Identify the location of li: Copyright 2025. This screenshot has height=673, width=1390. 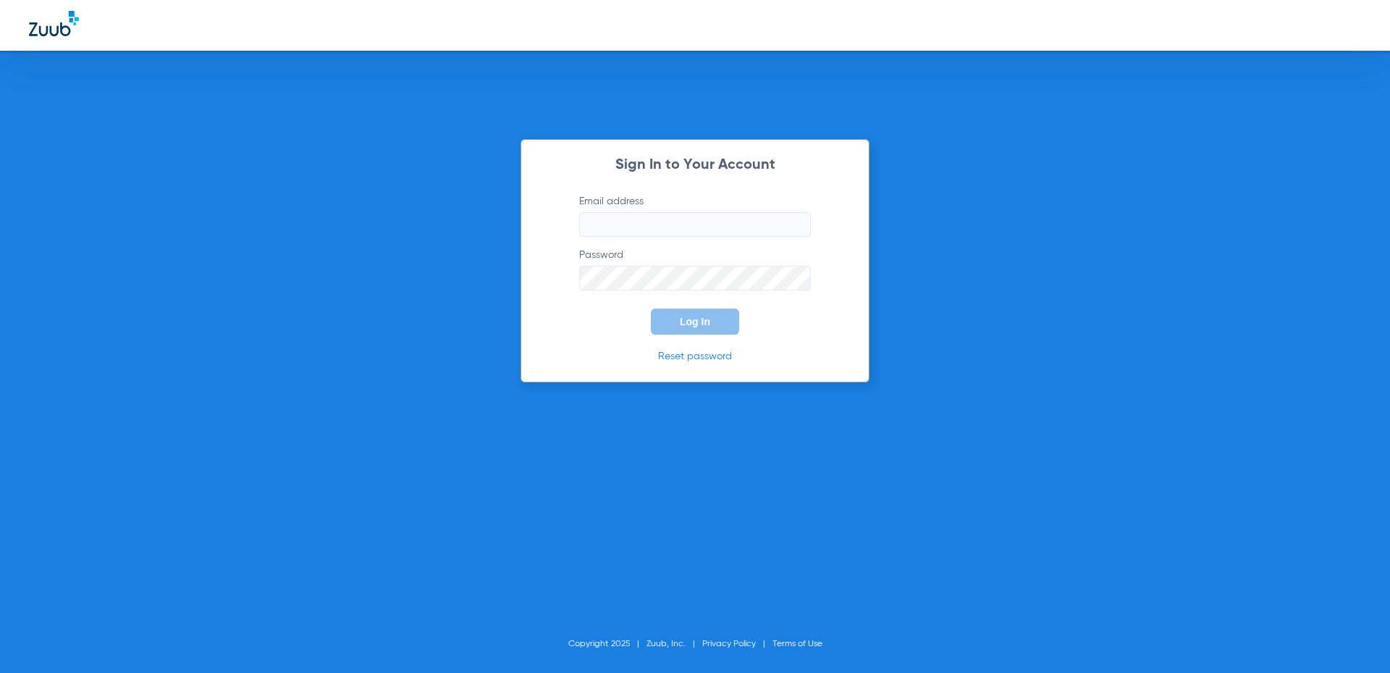
(607, 644).